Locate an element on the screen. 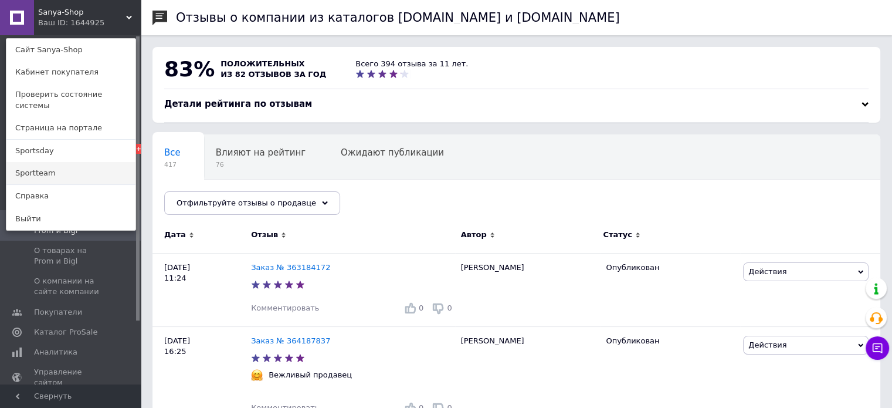 This screenshot has width=892, height=408. a: Sportteam is located at coordinates (71, 173).